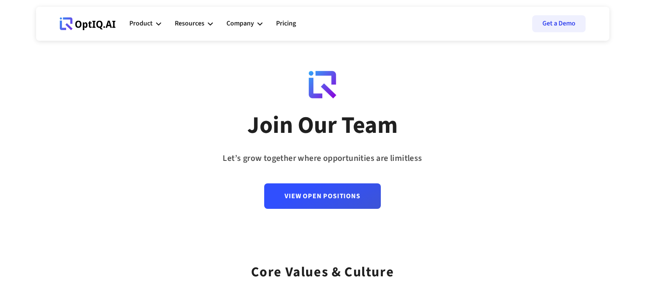 This screenshot has width=645, height=295. Describe the element at coordinates (323, 268) in the screenshot. I see `div: Core values & Culture` at that location.